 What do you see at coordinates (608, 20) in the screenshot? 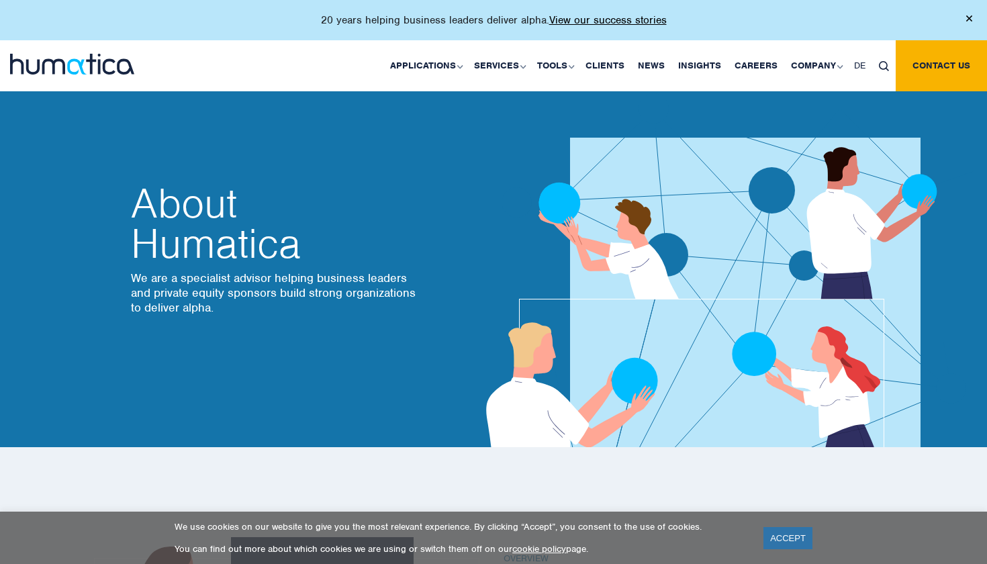
I see `a: View our success stories` at bounding box center [608, 20].